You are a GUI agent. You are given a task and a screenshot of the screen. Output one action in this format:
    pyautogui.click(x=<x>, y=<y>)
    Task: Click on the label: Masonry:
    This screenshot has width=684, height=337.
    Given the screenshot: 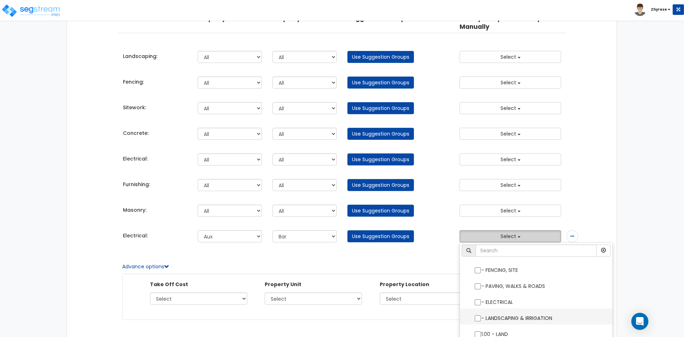 What is the action you would take?
    pyautogui.click(x=135, y=210)
    